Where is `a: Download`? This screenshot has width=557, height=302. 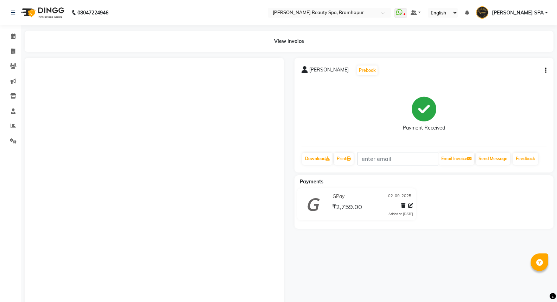 a: Download is located at coordinates (317, 159).